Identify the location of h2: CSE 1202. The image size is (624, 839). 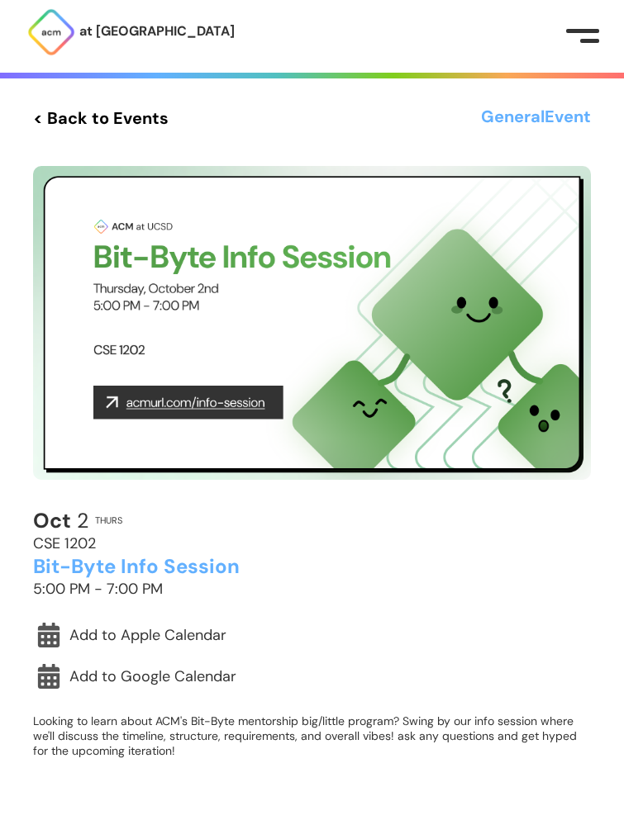
(64, 544).